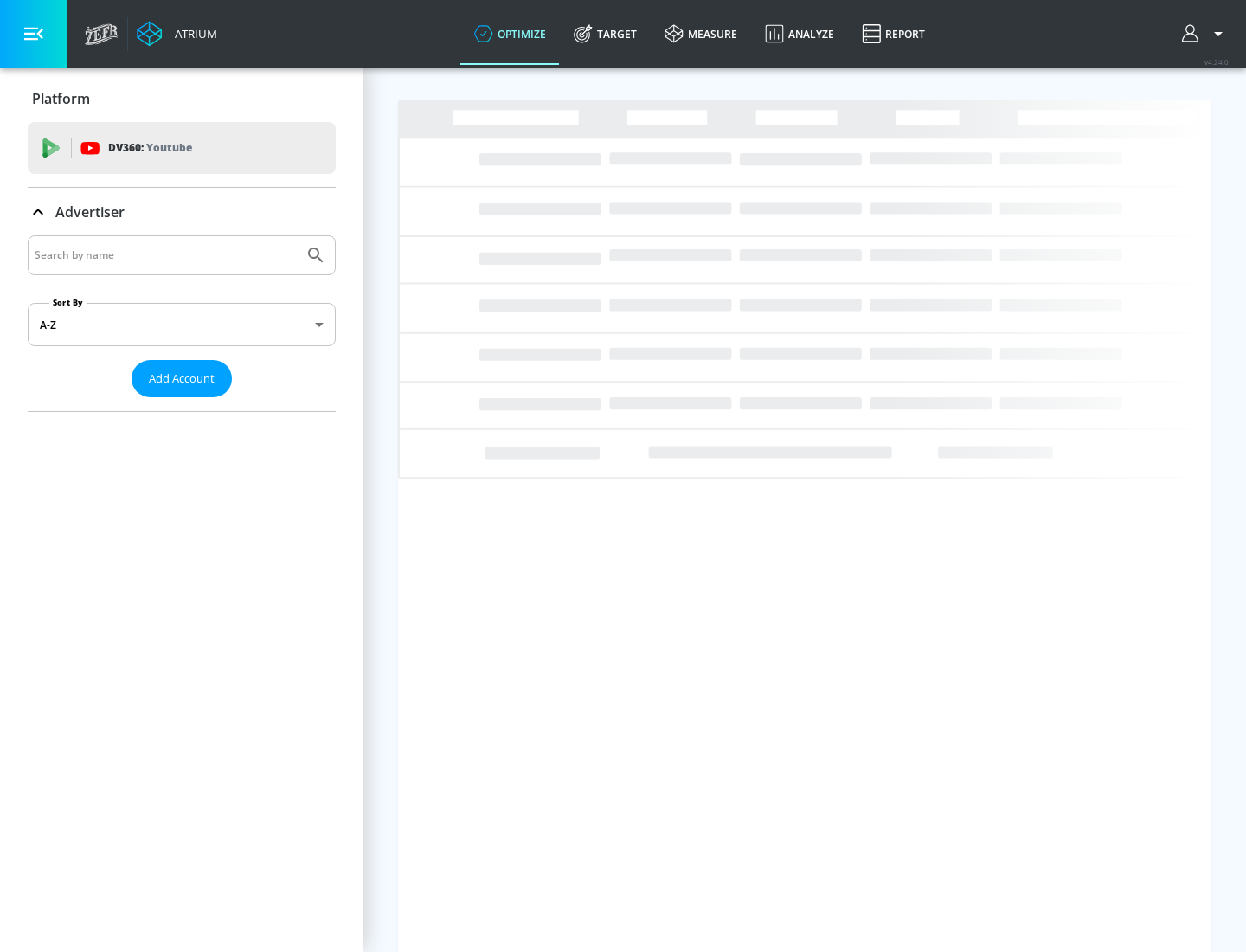  I want to click on p: Platform, so click(61, 98).